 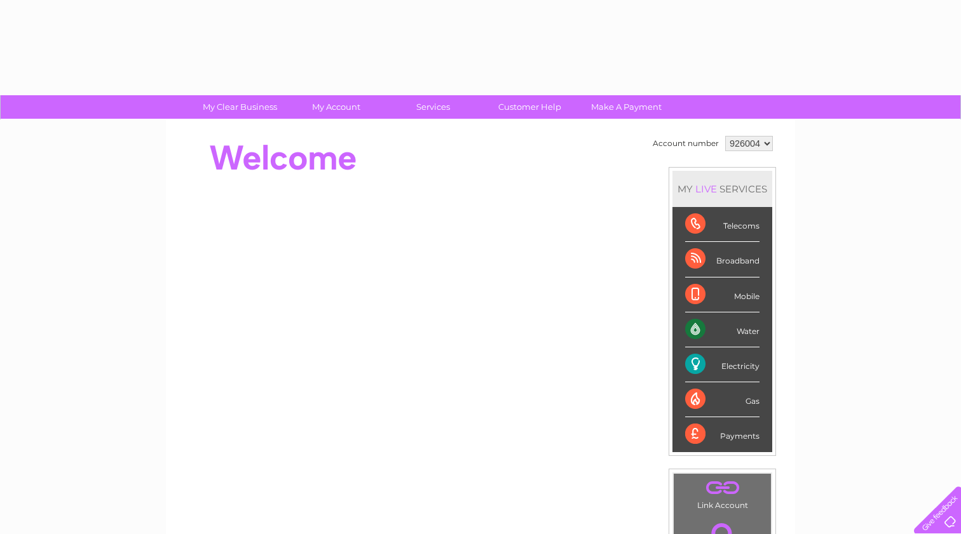 I want to click on div: Telecoms, so click(x=722, y=224).